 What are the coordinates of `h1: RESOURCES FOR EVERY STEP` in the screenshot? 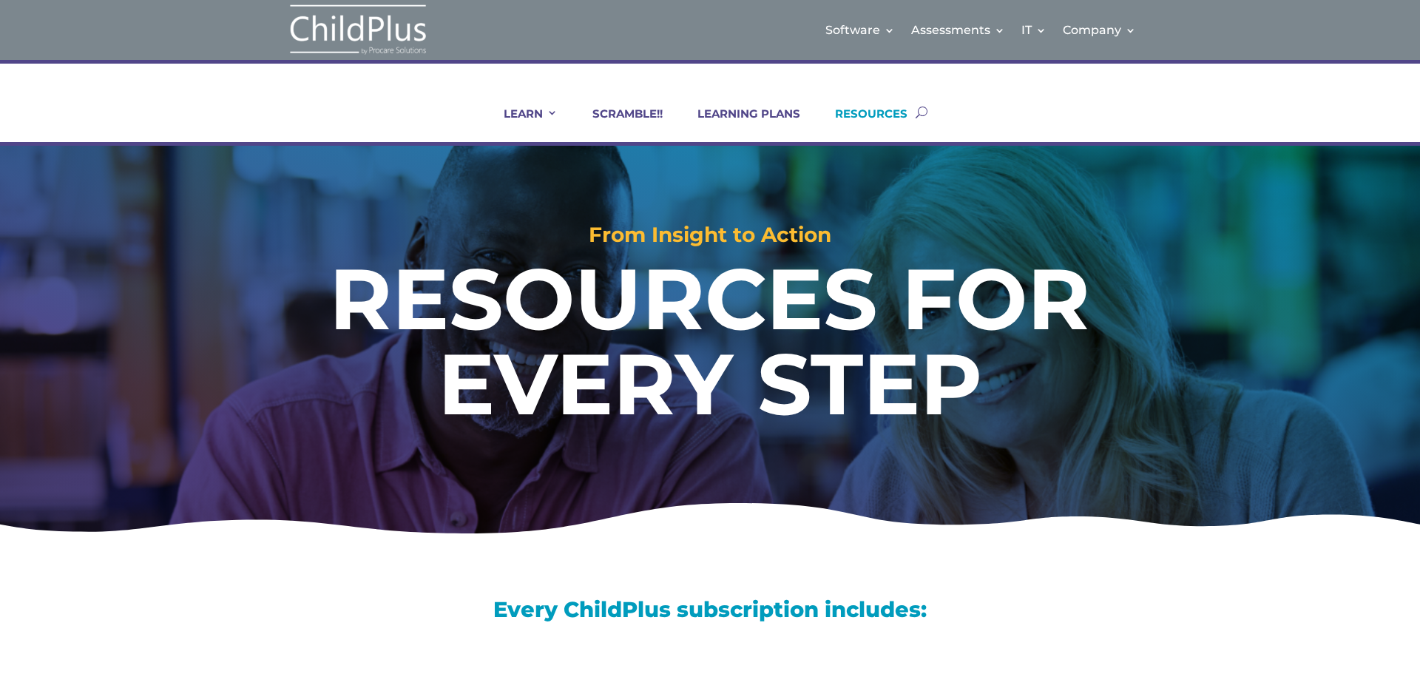 It's located at (710, 345).